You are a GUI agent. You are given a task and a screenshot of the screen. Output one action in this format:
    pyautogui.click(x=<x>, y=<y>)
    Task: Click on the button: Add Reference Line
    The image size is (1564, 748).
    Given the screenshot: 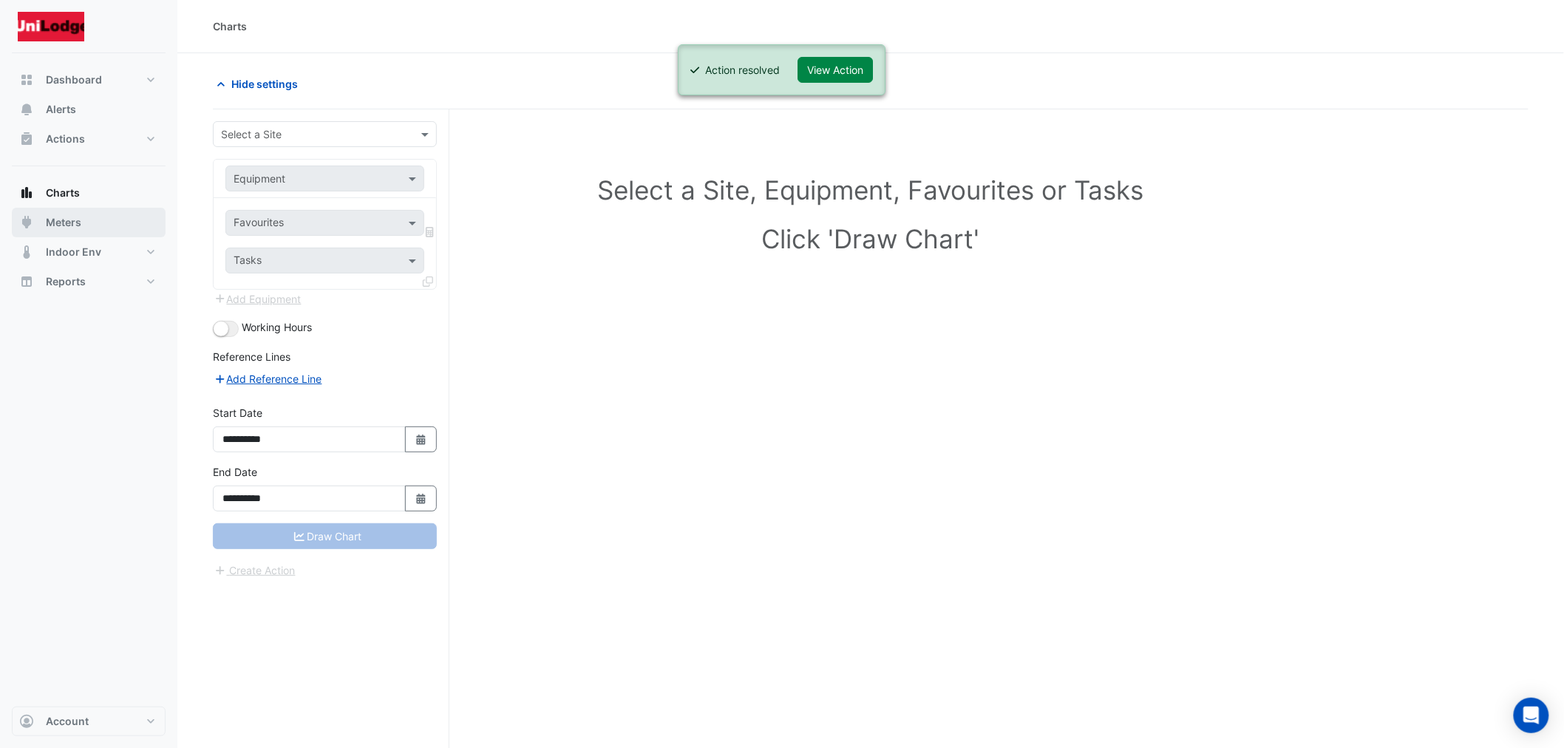 What is the action you would take?
    pyautogui.click(x=268, y=378)
    